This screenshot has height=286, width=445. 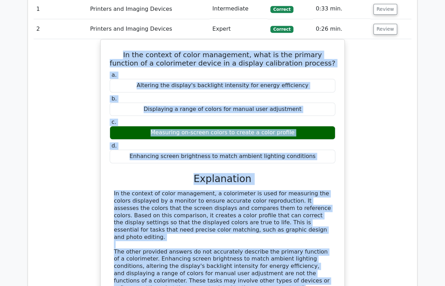 What do you see at coordinates (222, 86) in the screenshot?
I see `div: Altering the display's backlight intensity for energy efficiency` at bounding box center [222, 86].